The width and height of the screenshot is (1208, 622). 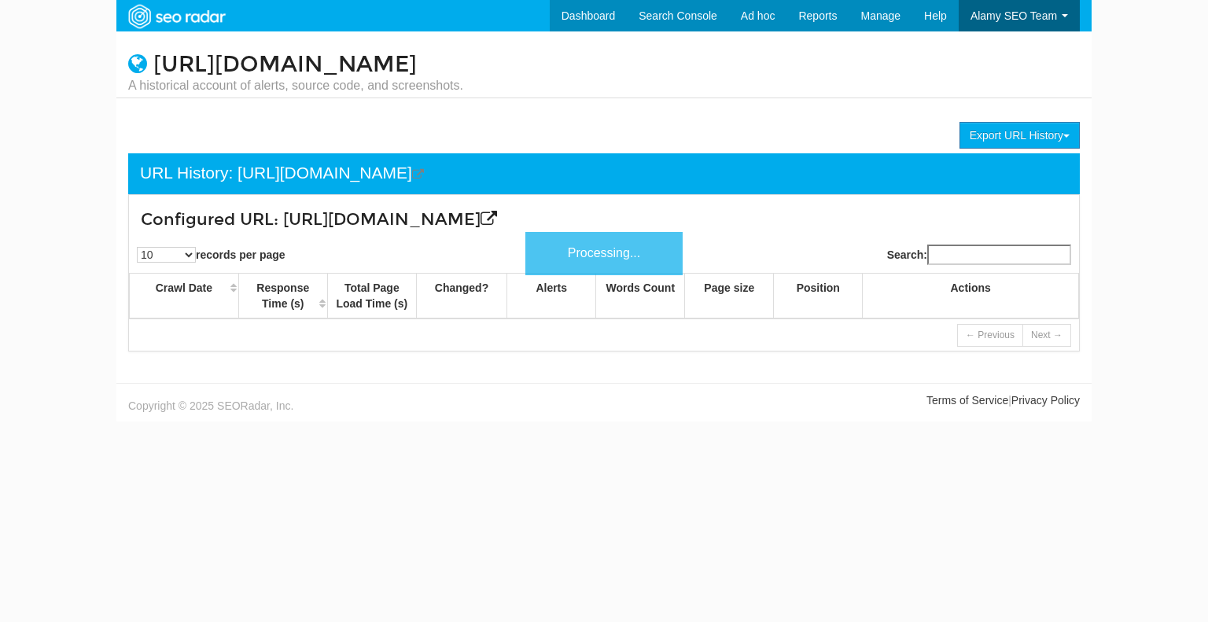 What do you see at coordinates (817, 16) in the screenshot?
I see `span: Reports` at bounding box center [817, 16].